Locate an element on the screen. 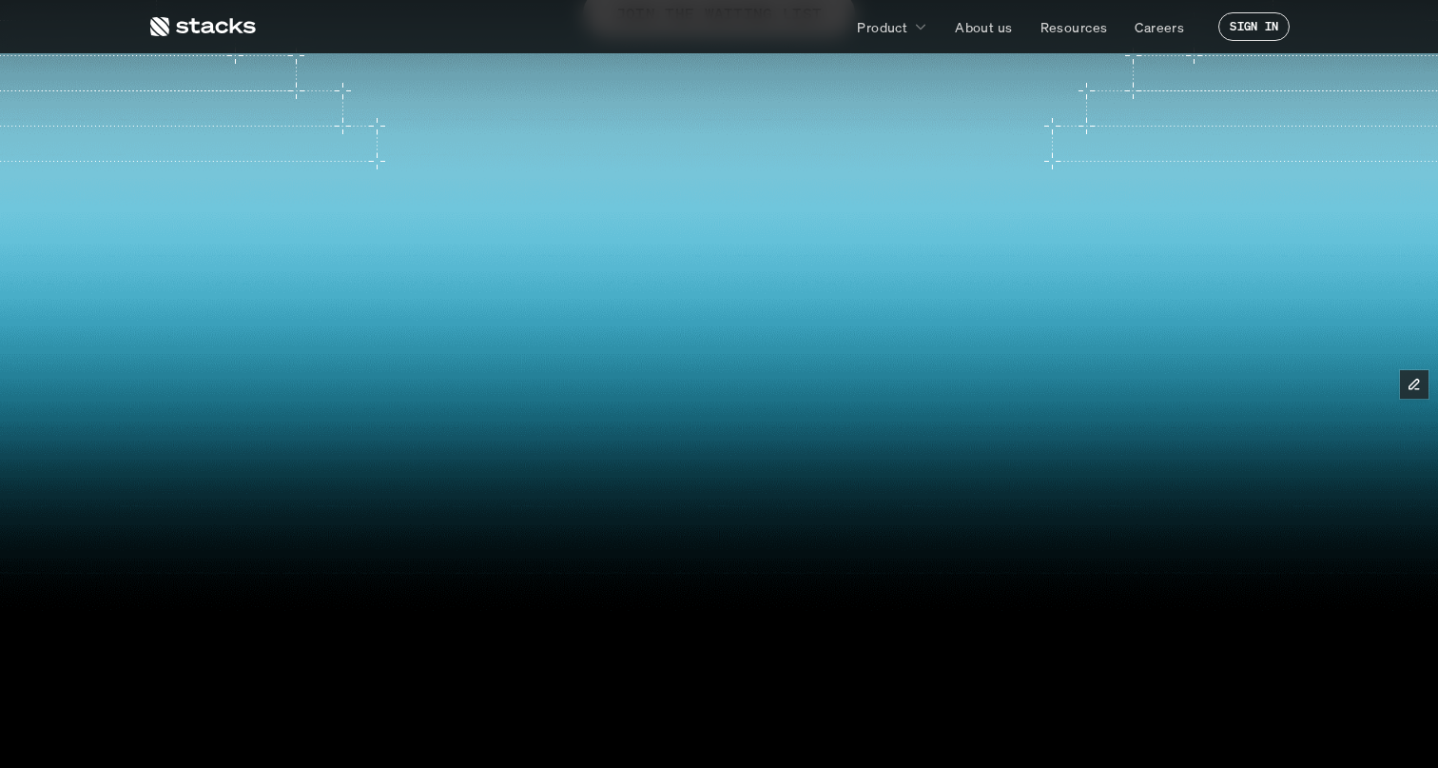 The height and width of the screenshot is (768, 1438). a: Resources is located at coordinates (1074, 27).